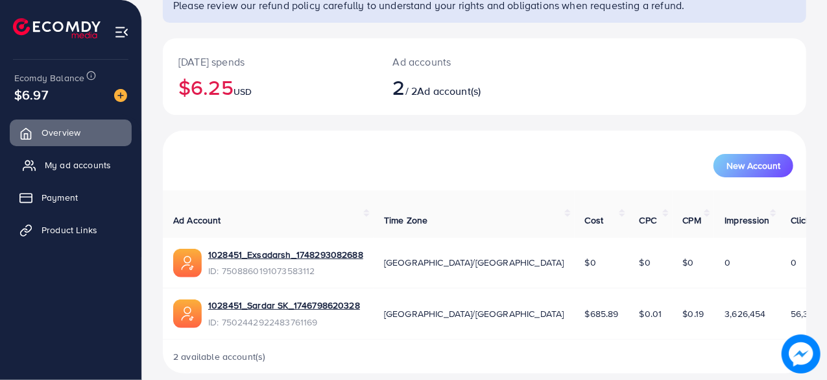  Describe the element at coordinates (71, 197) in the screenshot. I see `a: Payment` at that location.